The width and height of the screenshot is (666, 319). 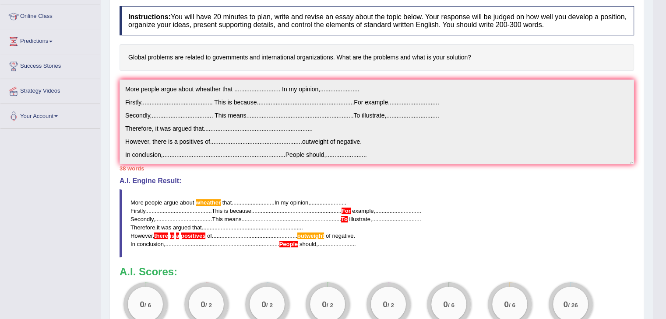 I want to click on span: negative, so click(x=342, y=236).